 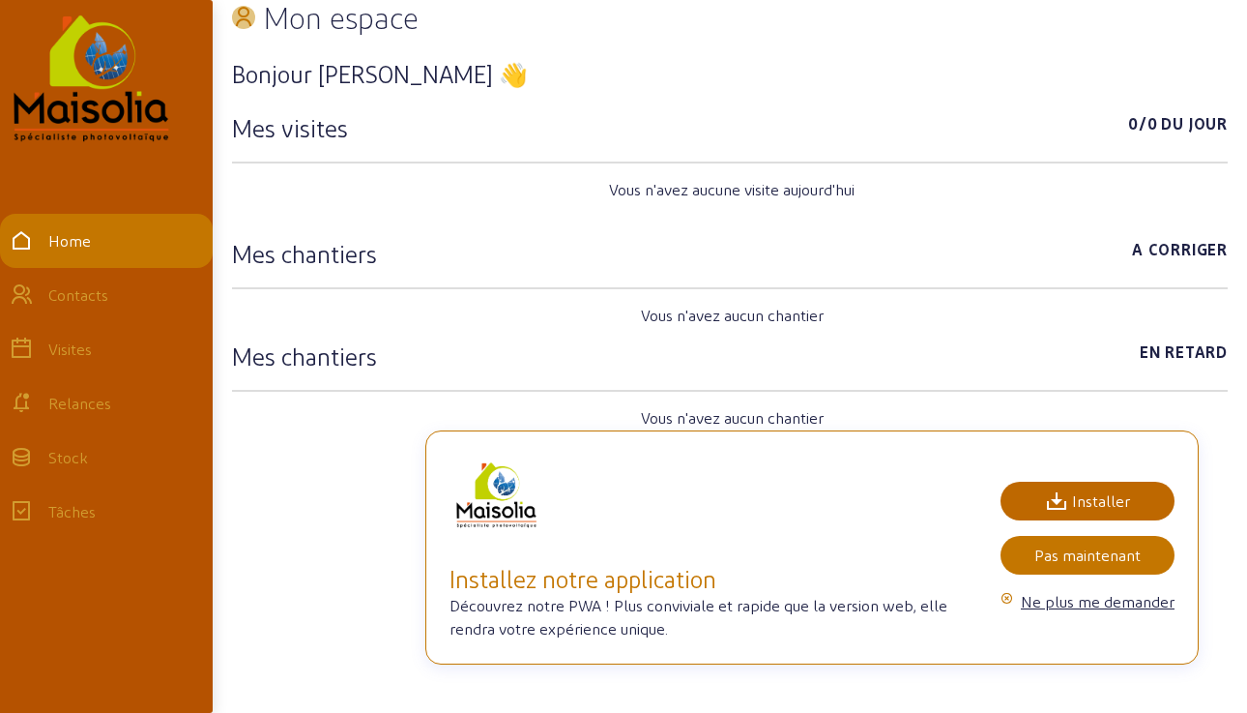 What do you see at coordinates (79, 403) in the screenshot?
I see `div: Relances` at bounding box center [79, 403].